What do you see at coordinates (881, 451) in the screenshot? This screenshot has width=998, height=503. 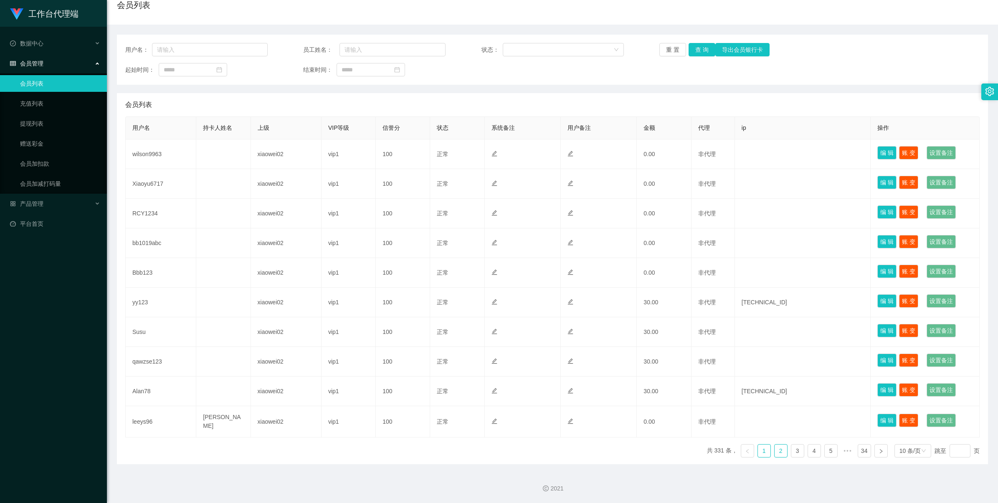 I see `li: 下一页` at bounding box center [881, 451].